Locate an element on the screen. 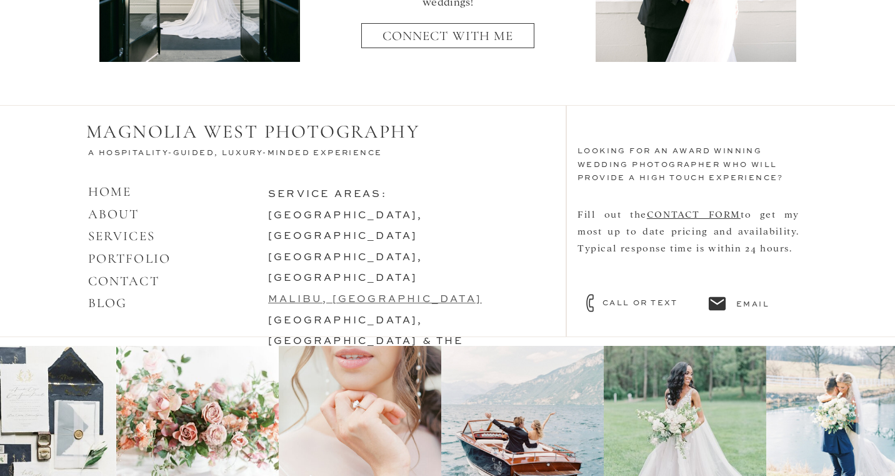 This screenshot has width=895, height=476. a: connect with me is located at coordinates (448, 40).